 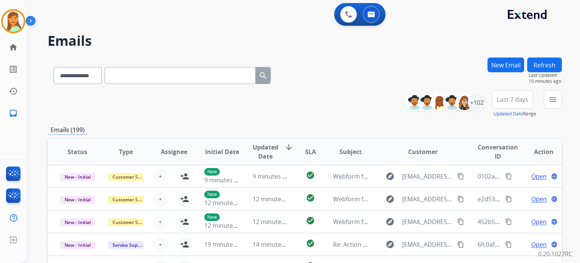 What do you see at coordinates (275, 244) in the screenshot?
I see `span: 14 minutes ago` at bounding box center [275, 244].